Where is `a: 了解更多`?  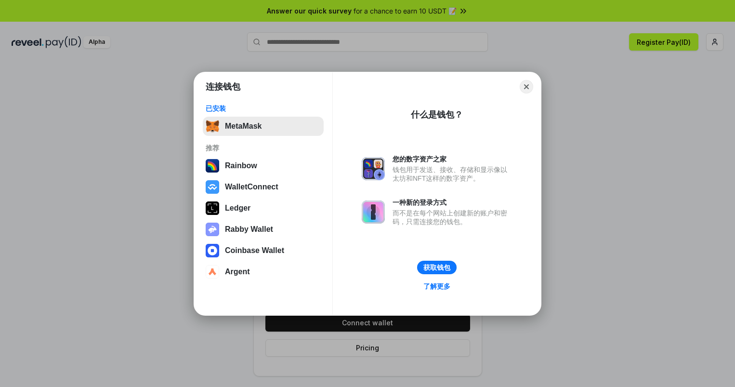
a: 了解更多 is located at coordinates (437, 286).